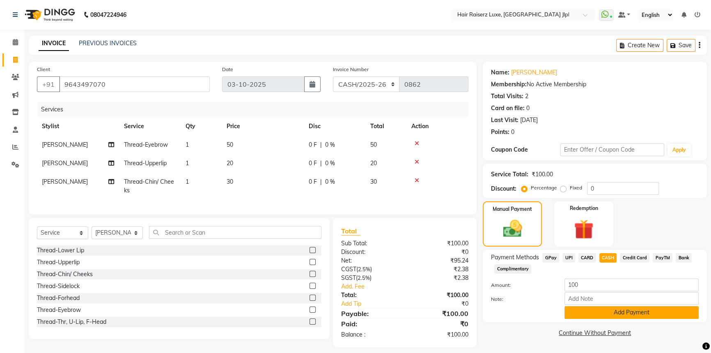 This screenshot has width=711, height=353. I want to click on div: Services, so click(256, 109).